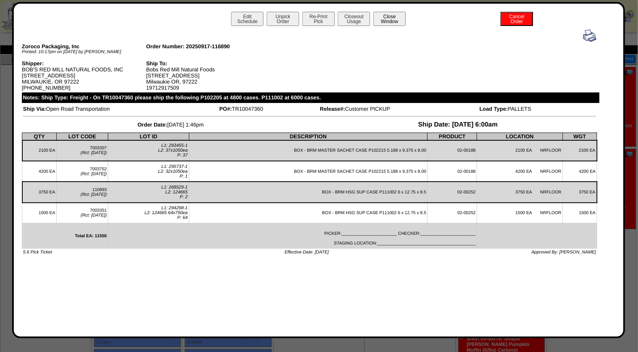  What do you see at coordinates (82, 136) in the screenshot?
I see `th: LOT CODE` at bounding box center [82, 136].